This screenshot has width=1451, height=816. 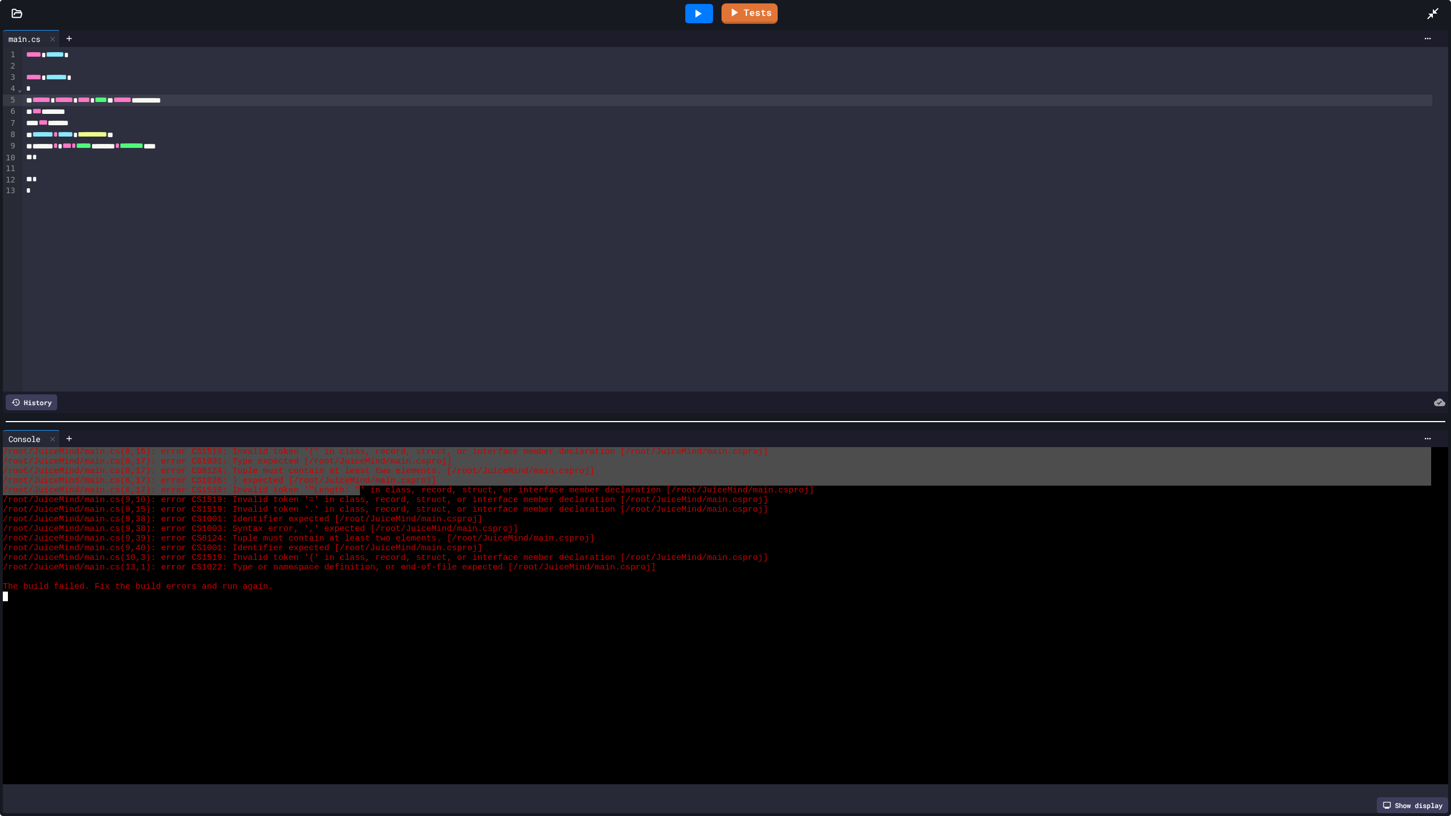 What do you see at coordinates (329, 567) in the screenshot?
I see `span: /root/JuiceMind/main.cs(13,1): error CS1022: Type or namespace definition, or end-of-file expecte...` at bounding box center [329, 567].